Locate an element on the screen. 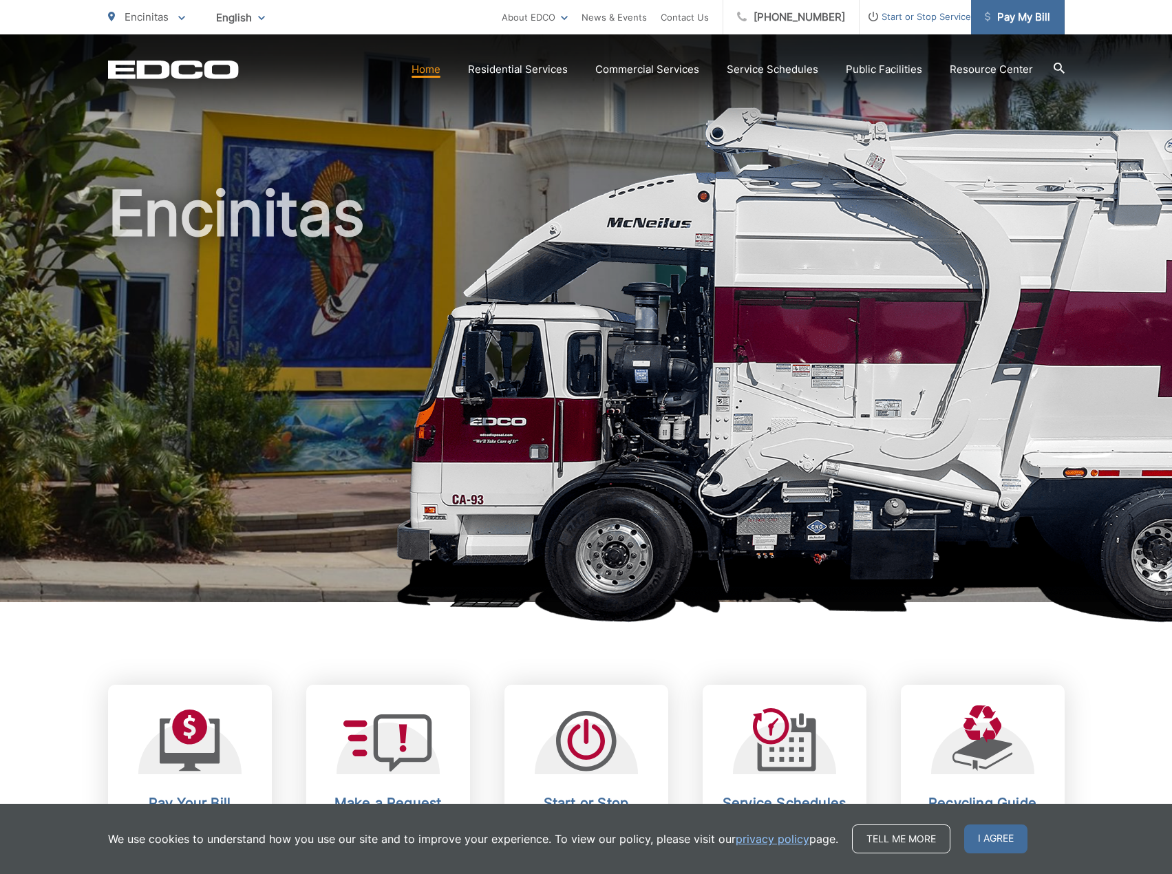 This screenshot has width=1172, height=874. a: News & Events is located at coordinates (614, 17).